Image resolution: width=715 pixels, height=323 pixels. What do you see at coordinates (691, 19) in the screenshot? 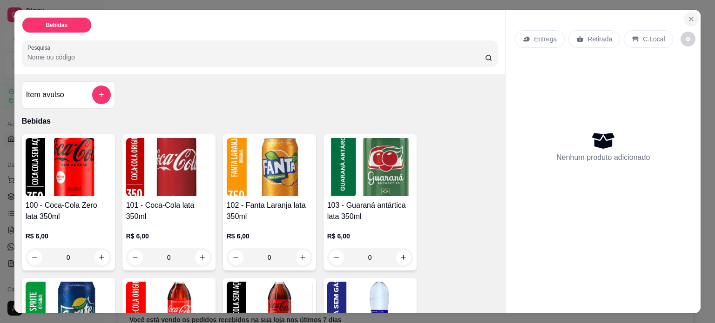
I see `button: Close` at bounding box center [691, 19].